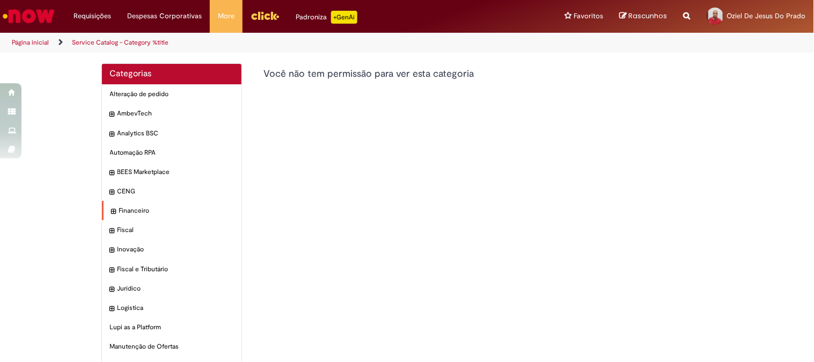  What do you see at coordinates (112, 231) in the screenshot?
I see `i: expandir categoria Fiscal` at bounding box center [112, 231].